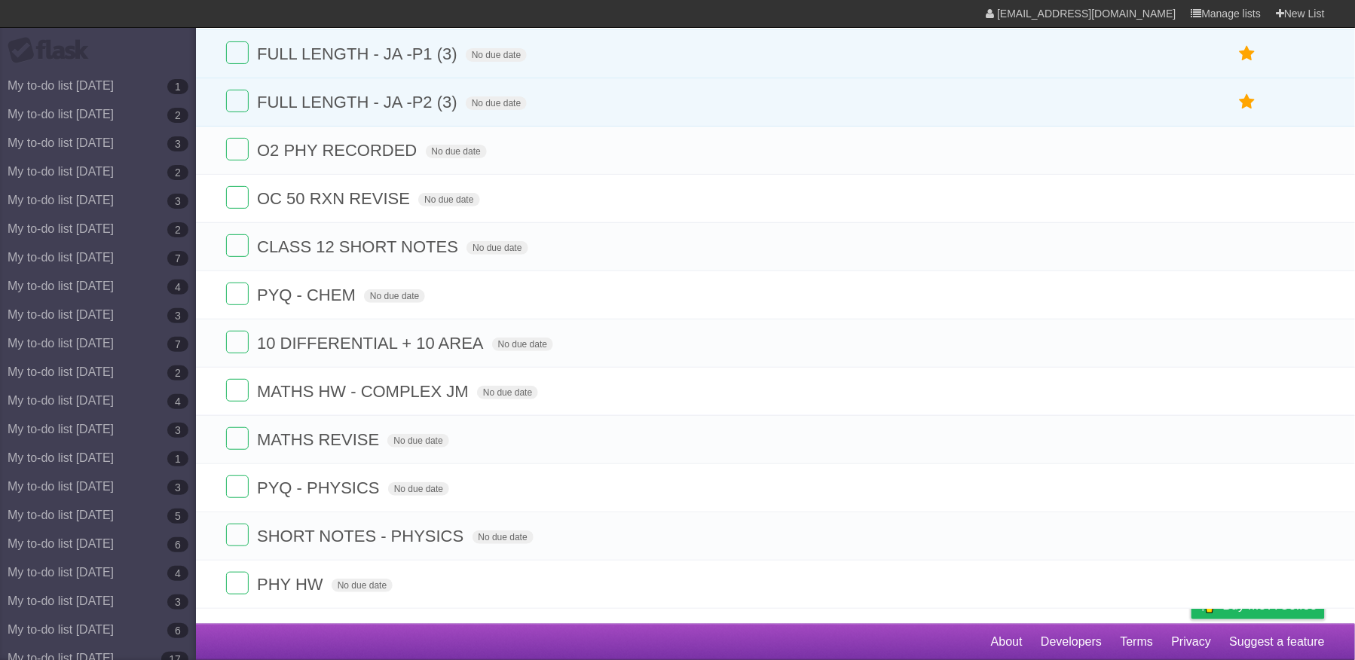  What do you see at coordinates (372, 343) in the screenshot?
I see `span: 10 DIFFERENTIAL + 10 AREA` at bounding box center [372, 343].